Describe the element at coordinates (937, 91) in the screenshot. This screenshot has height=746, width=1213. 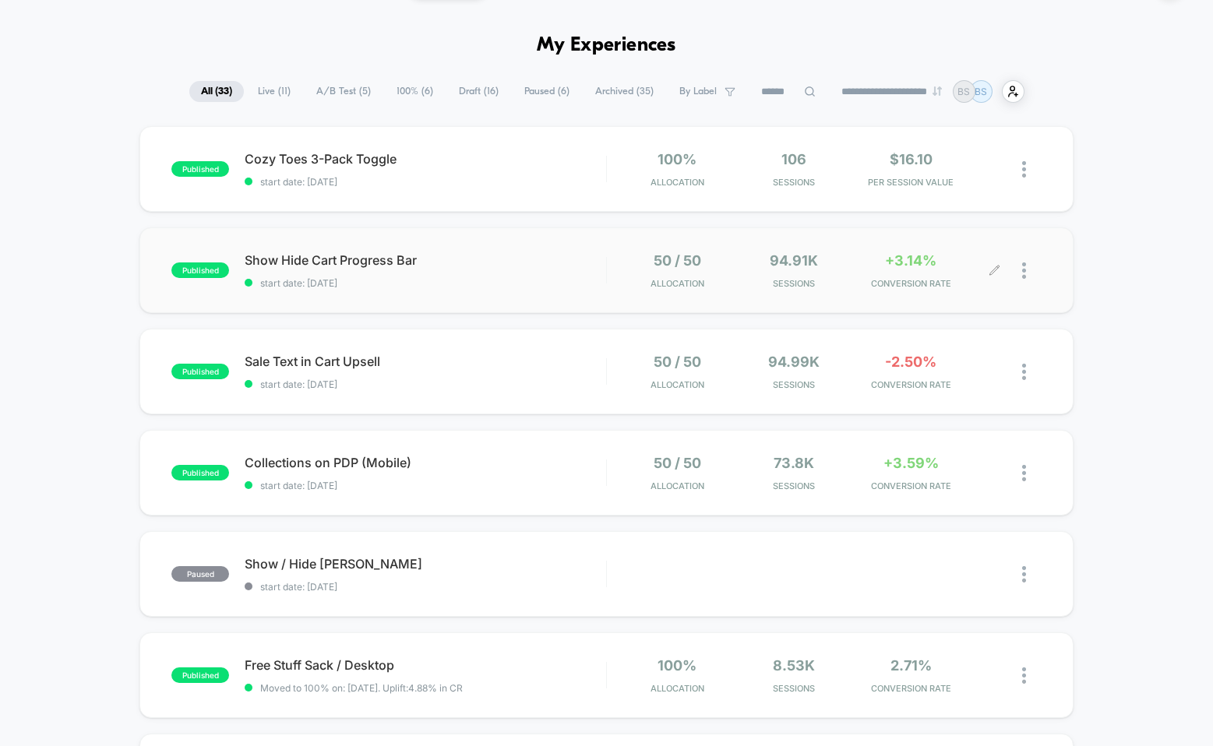
I see `img: end` at that location.